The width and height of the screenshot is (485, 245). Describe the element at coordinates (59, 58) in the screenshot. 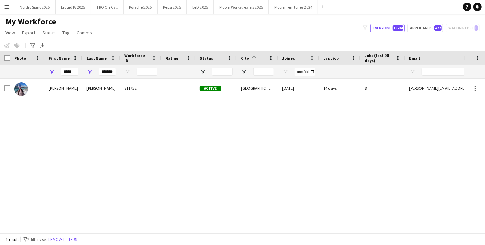

I see `span: First Name` at that location.